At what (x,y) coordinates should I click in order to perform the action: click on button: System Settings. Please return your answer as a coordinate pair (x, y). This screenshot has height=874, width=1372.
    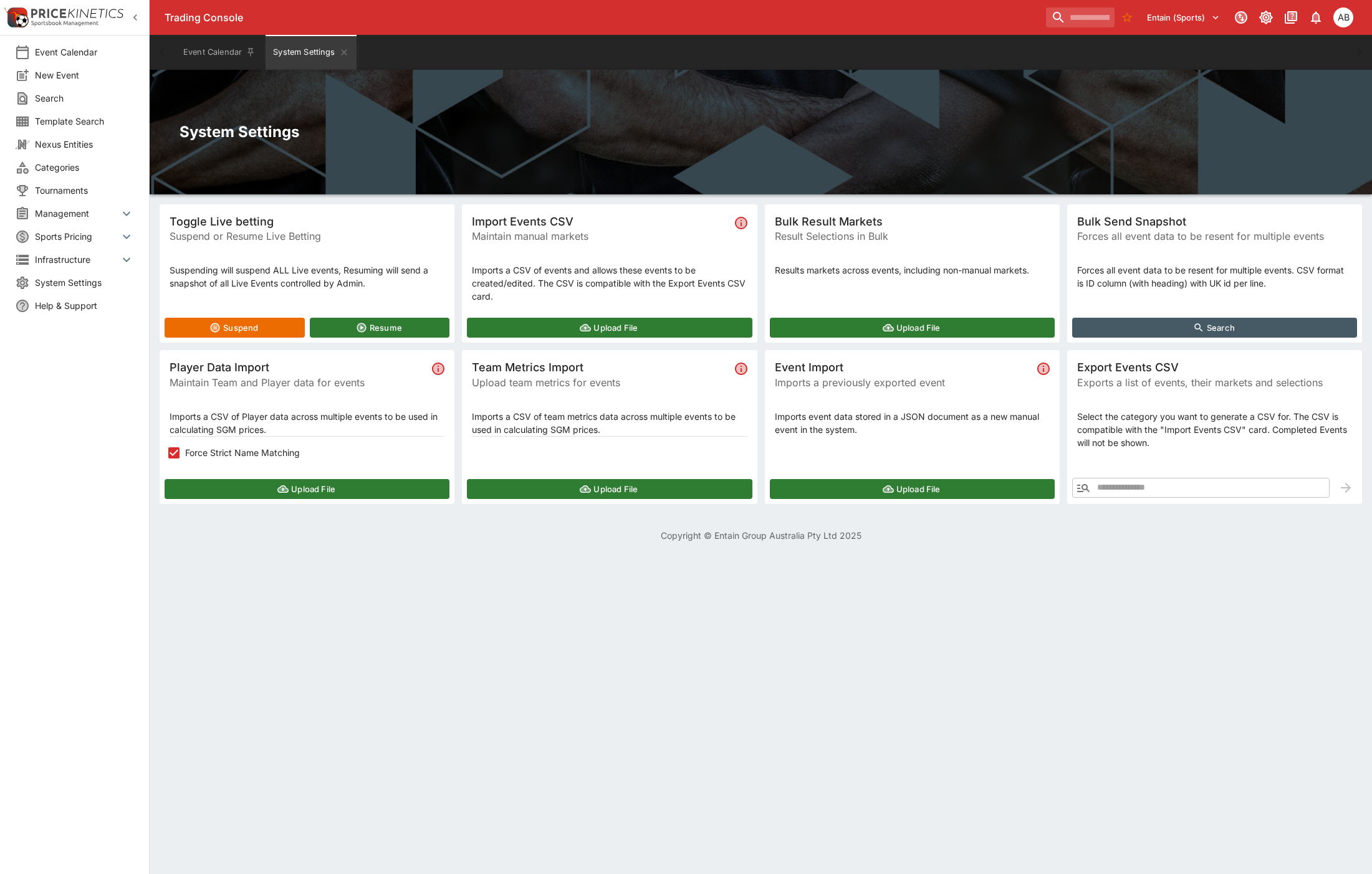
    Looking at the image, I should click on (310, 52).